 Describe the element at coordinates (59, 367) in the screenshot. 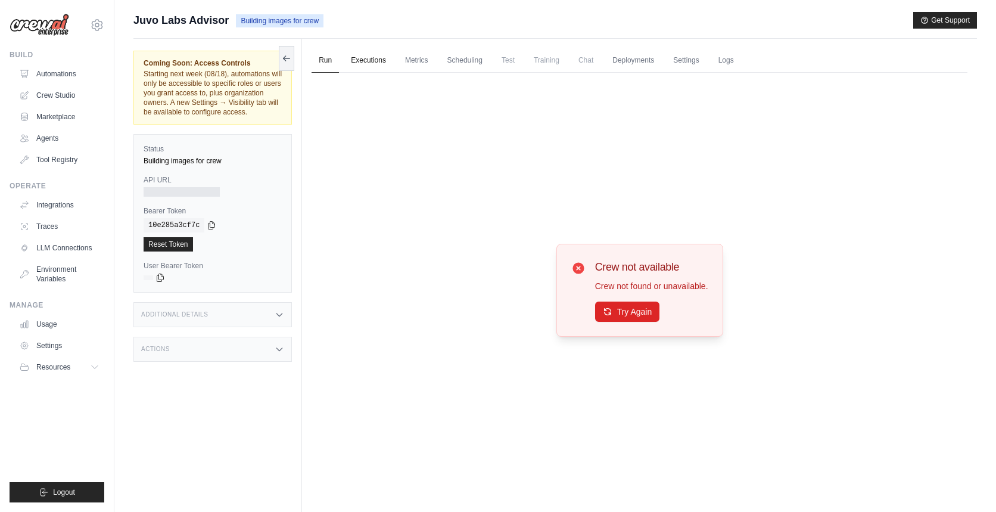

I see `button: Resources` at that location.